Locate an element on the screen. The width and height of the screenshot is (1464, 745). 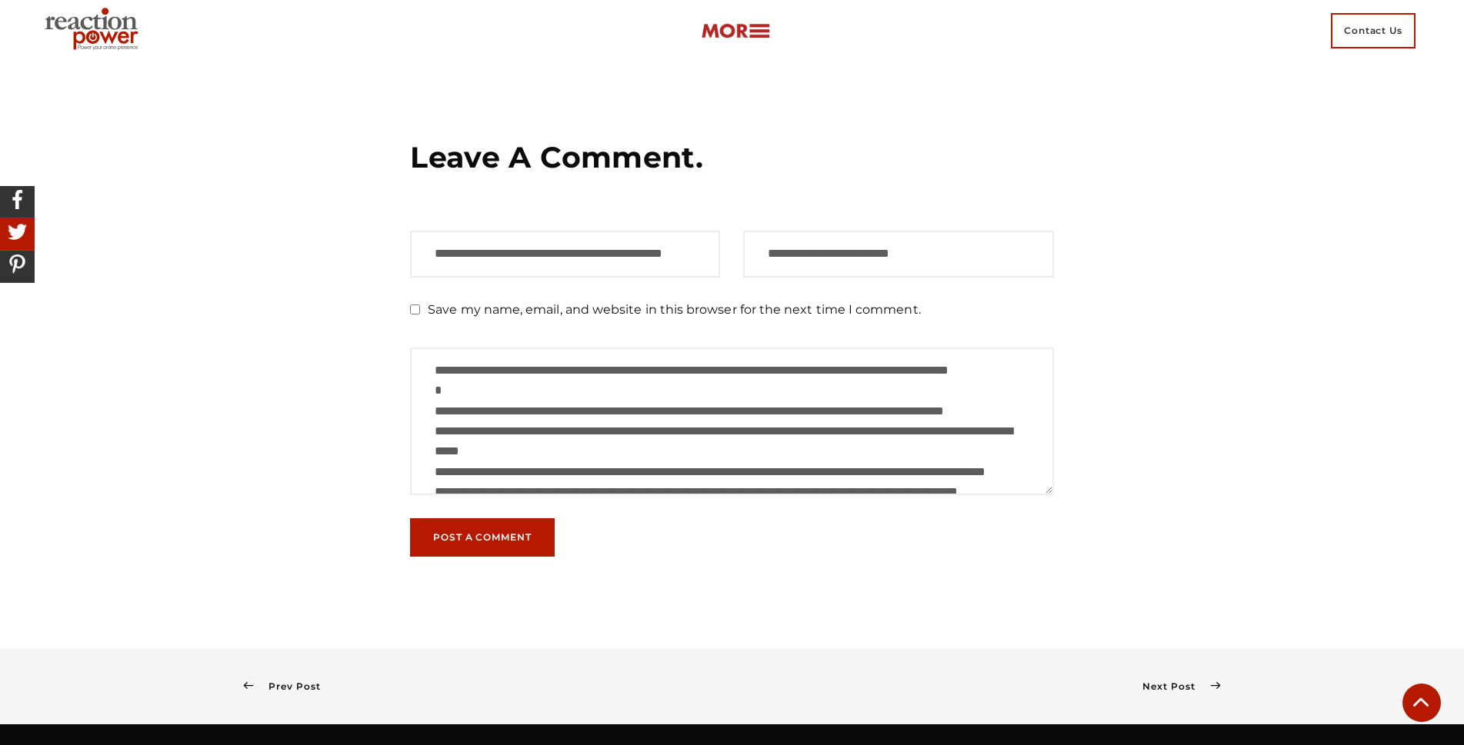
span: Next Post is located at coordinates (1176, 686).